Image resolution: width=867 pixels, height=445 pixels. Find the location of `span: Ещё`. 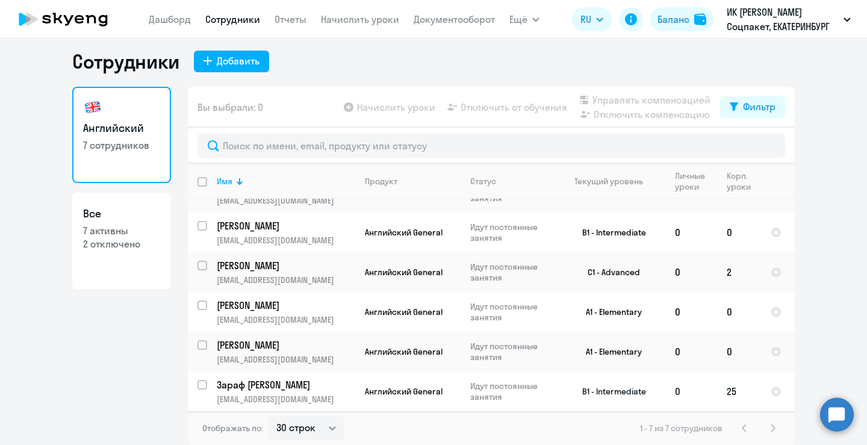

span: Ещё is located at coordinates (519, 19).